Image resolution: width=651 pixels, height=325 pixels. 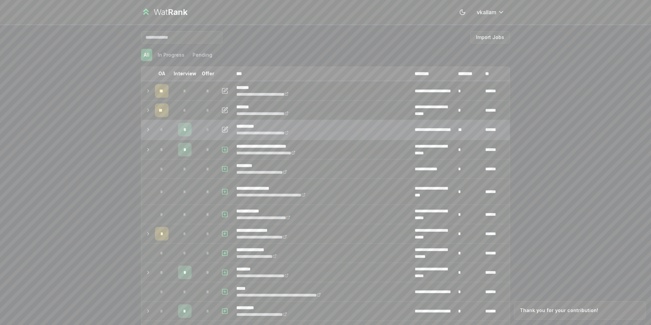 I want to click on button: All, so click(x=147, y=55).